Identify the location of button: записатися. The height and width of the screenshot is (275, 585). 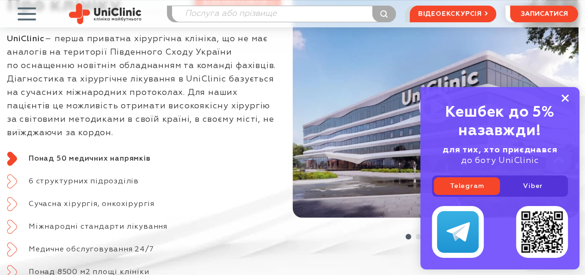
(544, 14).